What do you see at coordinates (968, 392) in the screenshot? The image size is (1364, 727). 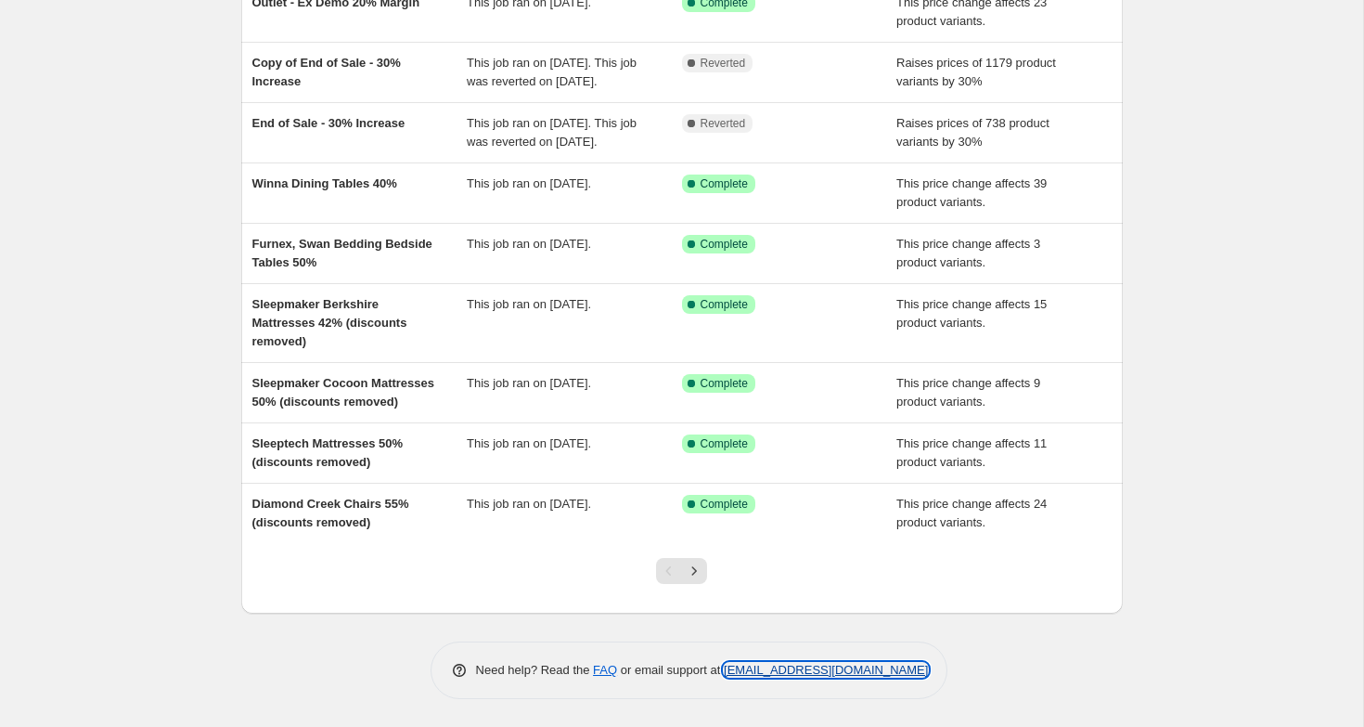 I see `span: This price change affects 9 product variants.` at bounding box center [968, 392].